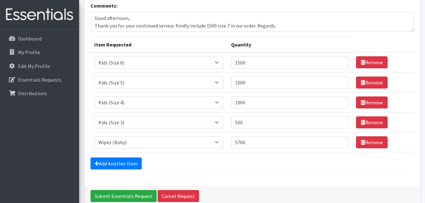  Describe the element at coordinates (40, 66) in the screenshot. I see `a: Edit My Profile` at that location.